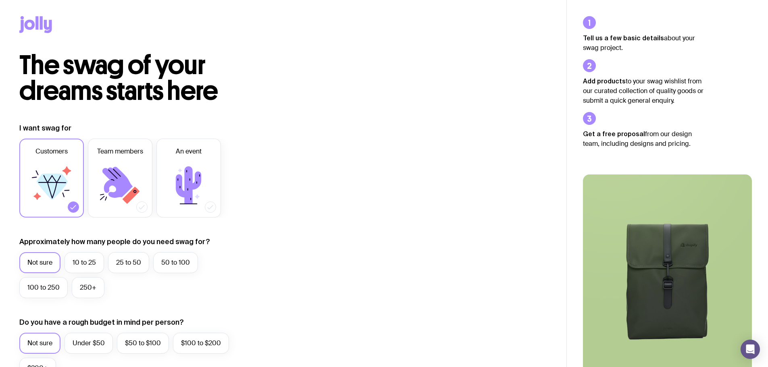 The image size is (768, 367). I want to click on label: $50 to $100, so click(143, 343).